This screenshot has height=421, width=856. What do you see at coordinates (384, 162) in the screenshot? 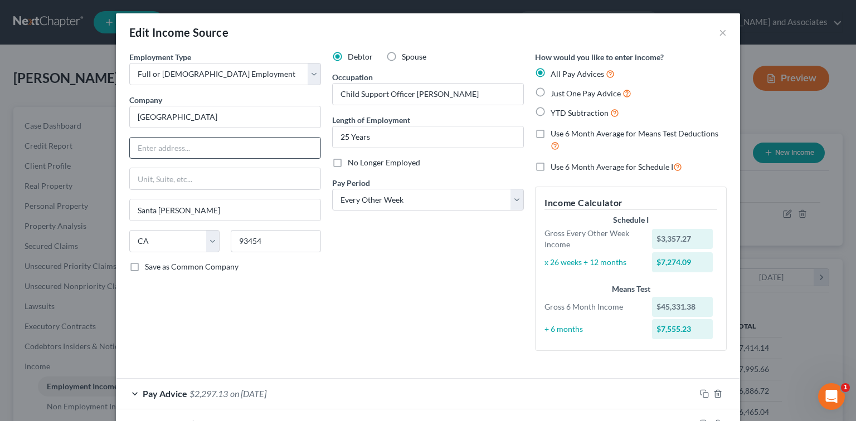
I see `span: No Longer Employed` at bounding box center [384, 162].